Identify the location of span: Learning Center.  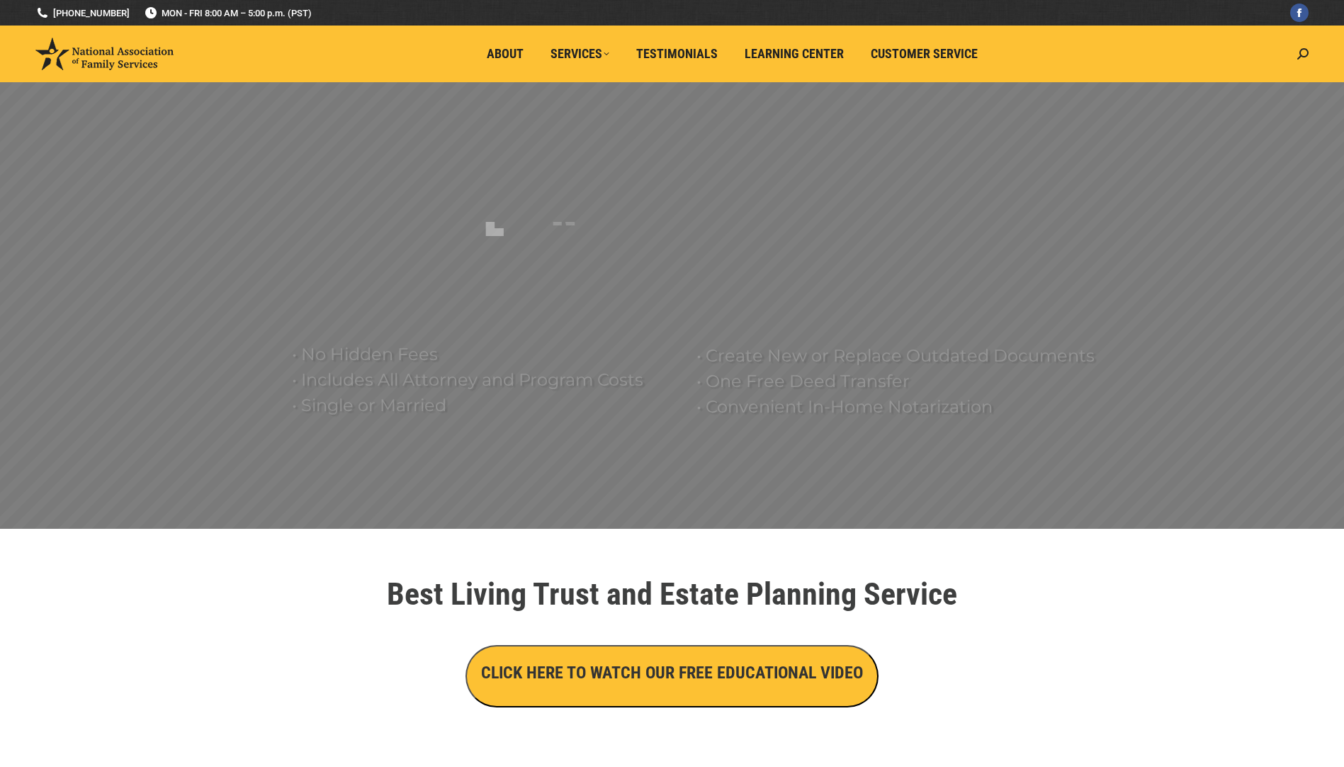
(794, 54).